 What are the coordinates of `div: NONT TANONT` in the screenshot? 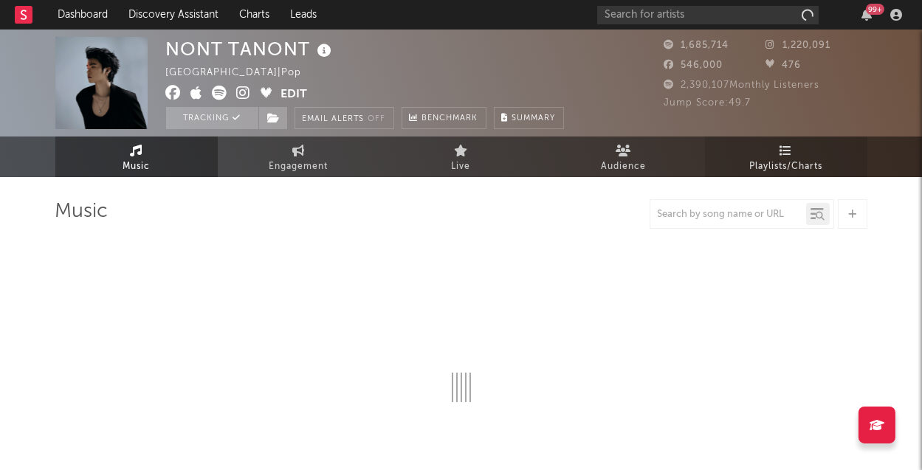 It's located at (251, 49).